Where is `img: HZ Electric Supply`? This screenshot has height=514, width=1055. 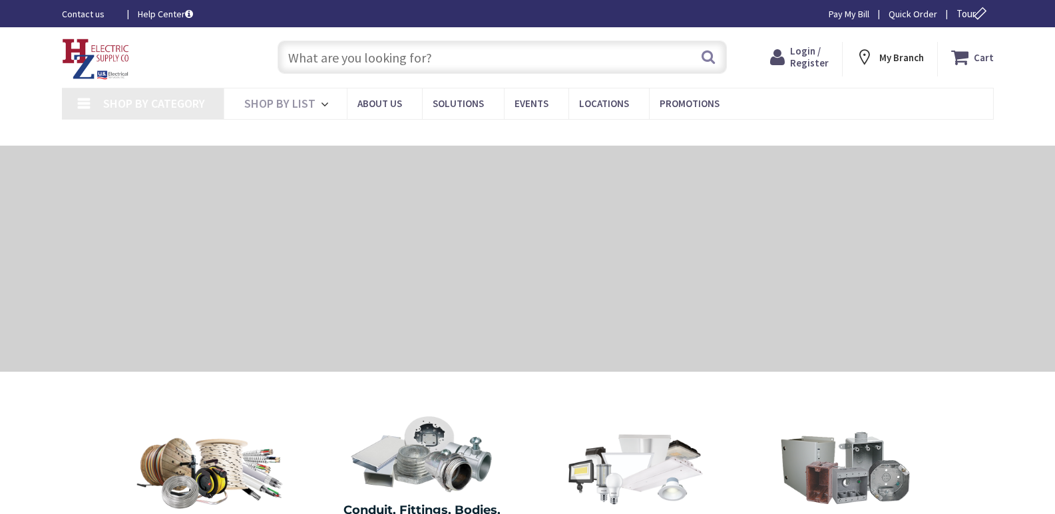 img: HZ Electric Supply is located at coordinates (96, 59).